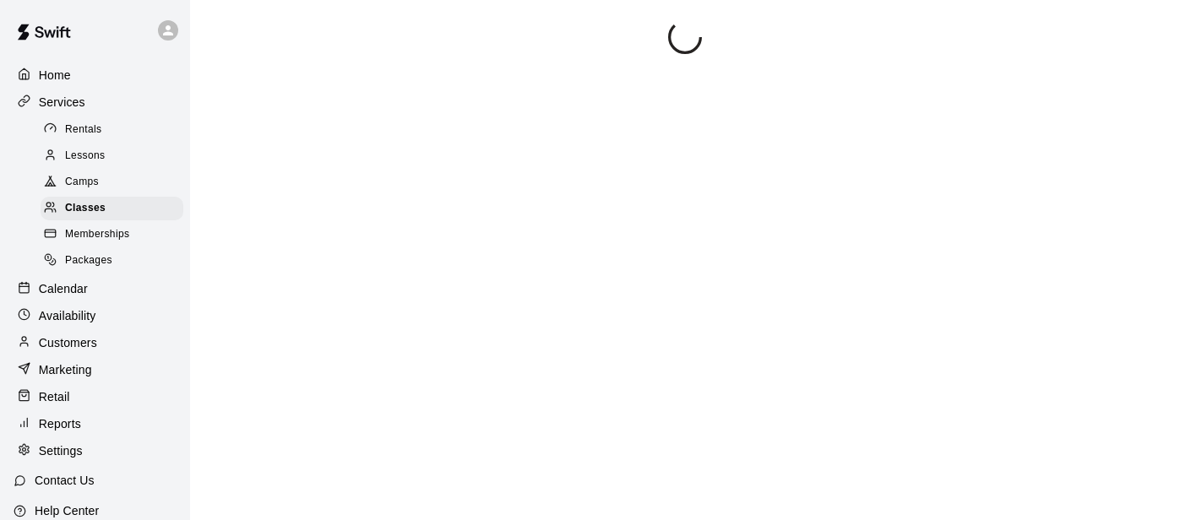 The image size is (1180, 520). I want to click on a: Calendar, so click(95, 289).